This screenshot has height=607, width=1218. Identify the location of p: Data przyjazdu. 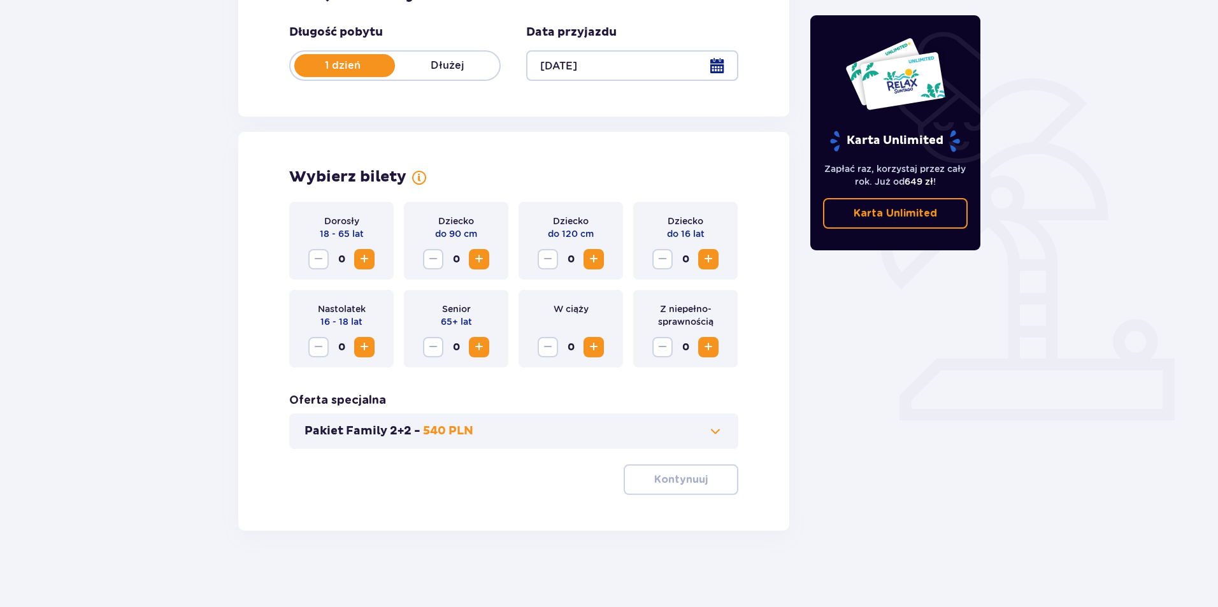
(571, 32).